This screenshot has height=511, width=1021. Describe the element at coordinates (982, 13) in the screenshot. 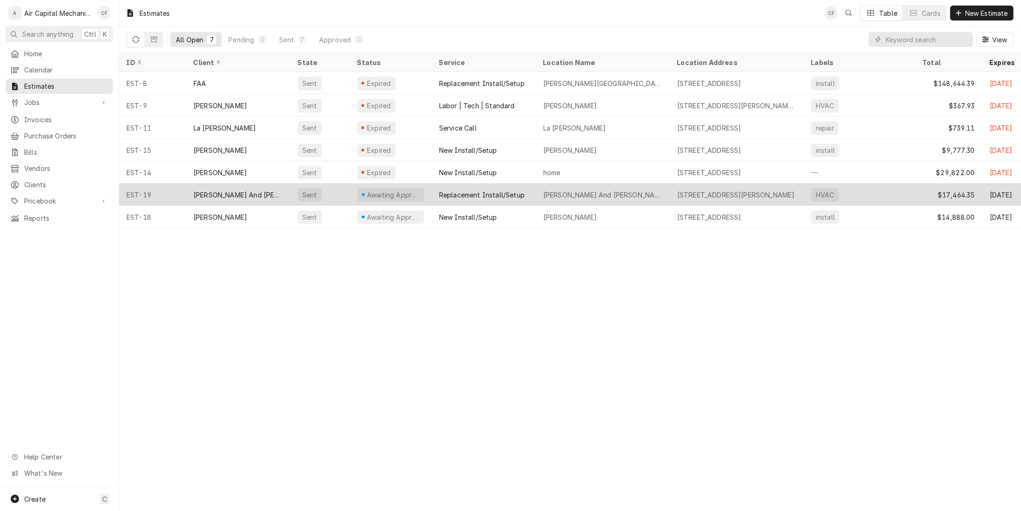

I see `button: New Estimate` at that location.